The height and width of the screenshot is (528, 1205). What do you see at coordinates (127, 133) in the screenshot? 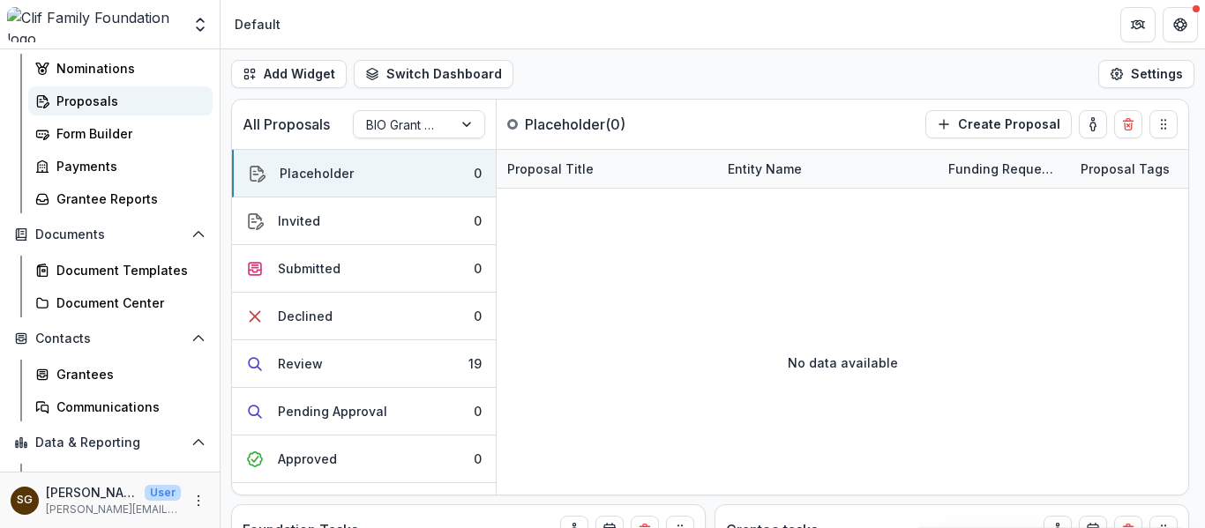
I see `div: Form Builder` at bounding box center [127, 133].